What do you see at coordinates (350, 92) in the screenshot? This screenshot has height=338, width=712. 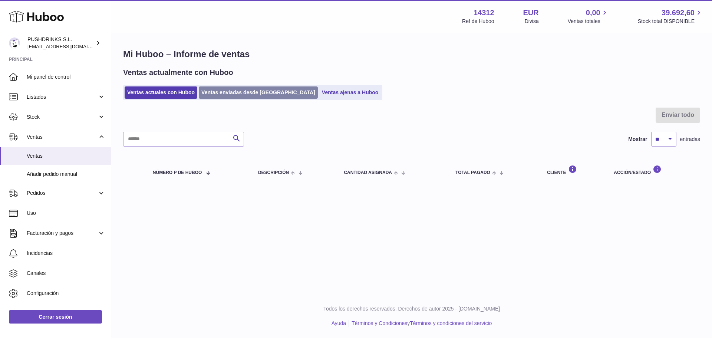 I see `a: Ventas ajenas a Huboo` at bounding box center [350, 92].